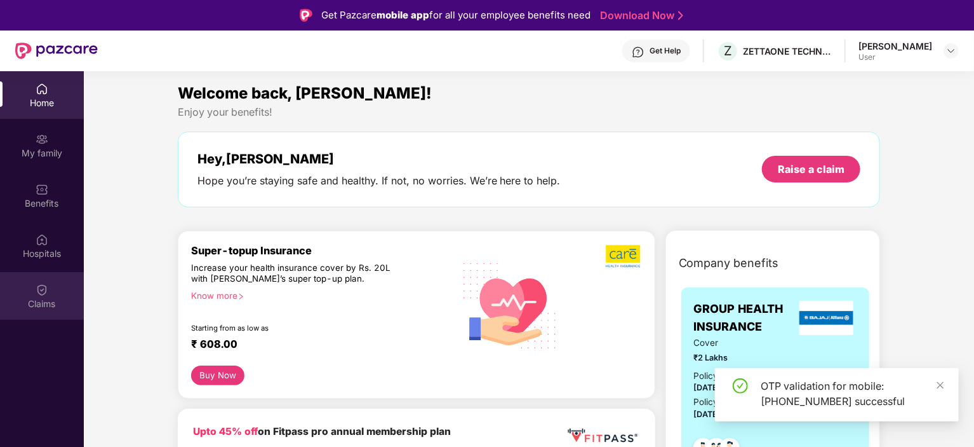 The image size is (974, 447). Describe the element at coordinates (42, 189) in the screenshot. I see `img: svg+xml;base64,PHN2ZyBpZD0iQmVuZWZpdHMiIHhtbG5zPSJodHRwOi8vd3d3LnczLm9yZy8yMDAwL3N2ZyIgd2lkdGg9Ij...` at that location.